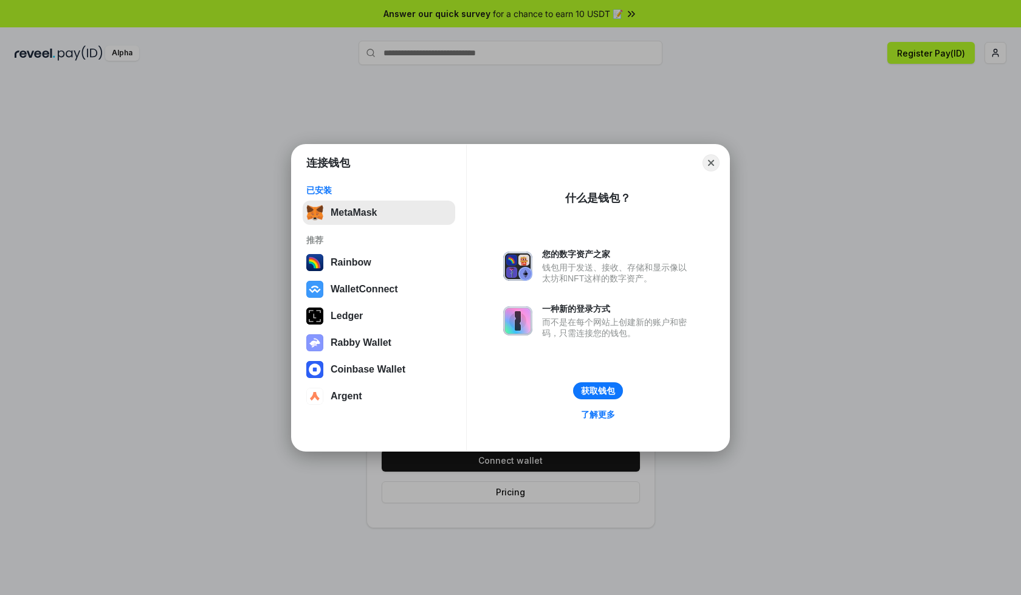  Describe the element at coordinates (346, 316) in the screenshot. I see `div: Ledger` at that location.